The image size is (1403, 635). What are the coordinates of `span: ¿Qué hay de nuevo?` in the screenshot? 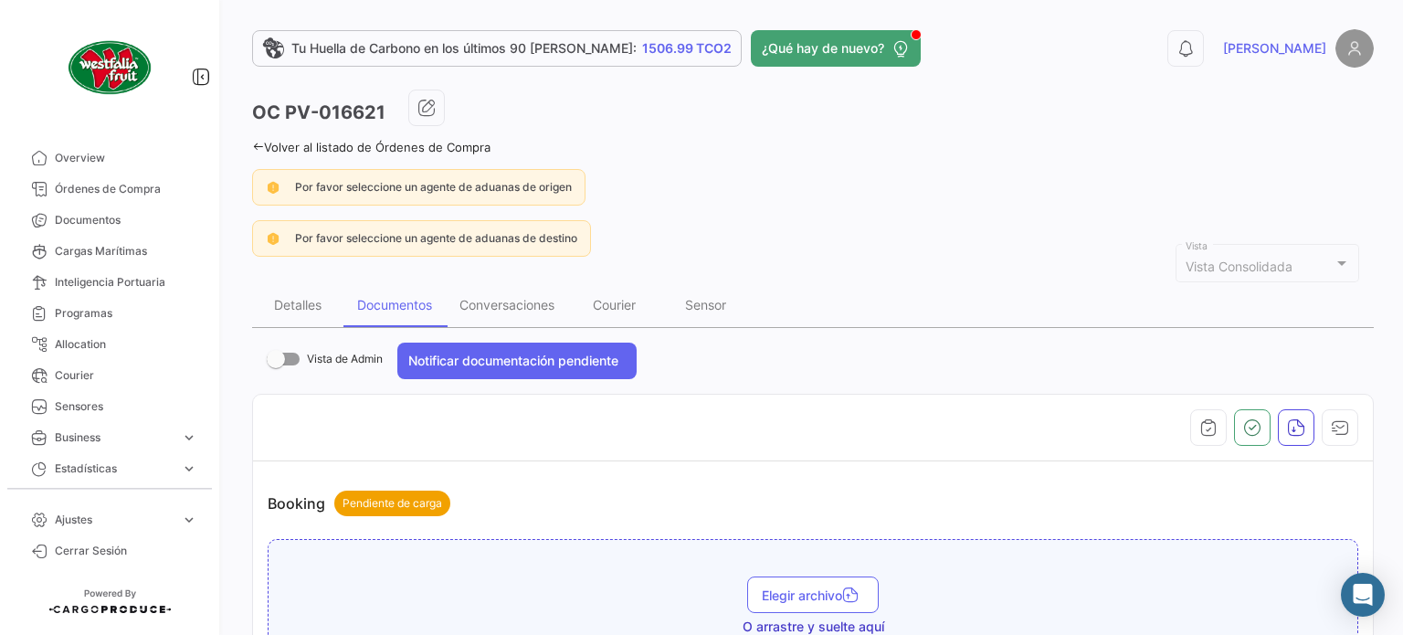 It's located at (823, 48).